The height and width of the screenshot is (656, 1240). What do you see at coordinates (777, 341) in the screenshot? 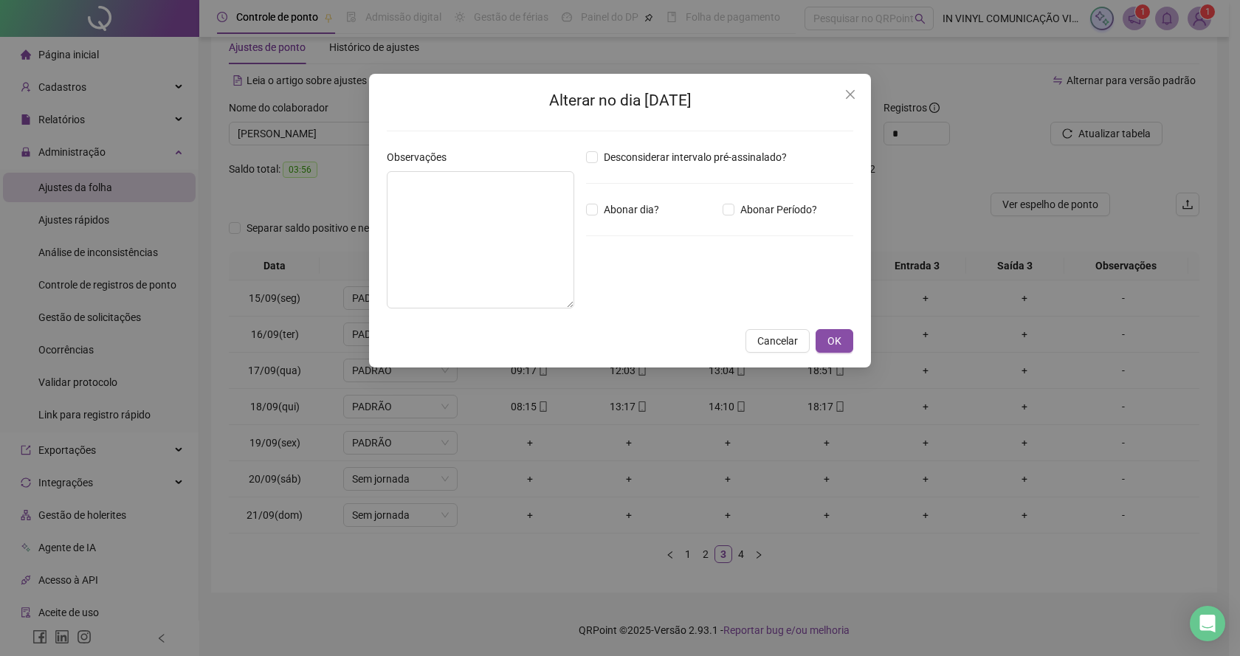
I see `button: Cancelar` at bounding box center [777, 341].